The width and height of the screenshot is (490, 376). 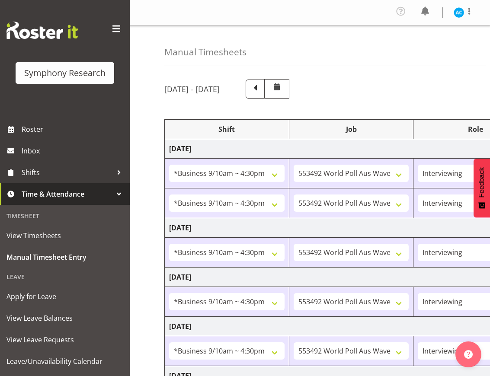 What do you see at coordinates (351, 129) in the screenshot?
I see `div: Job` at bounding box center [351, 129].